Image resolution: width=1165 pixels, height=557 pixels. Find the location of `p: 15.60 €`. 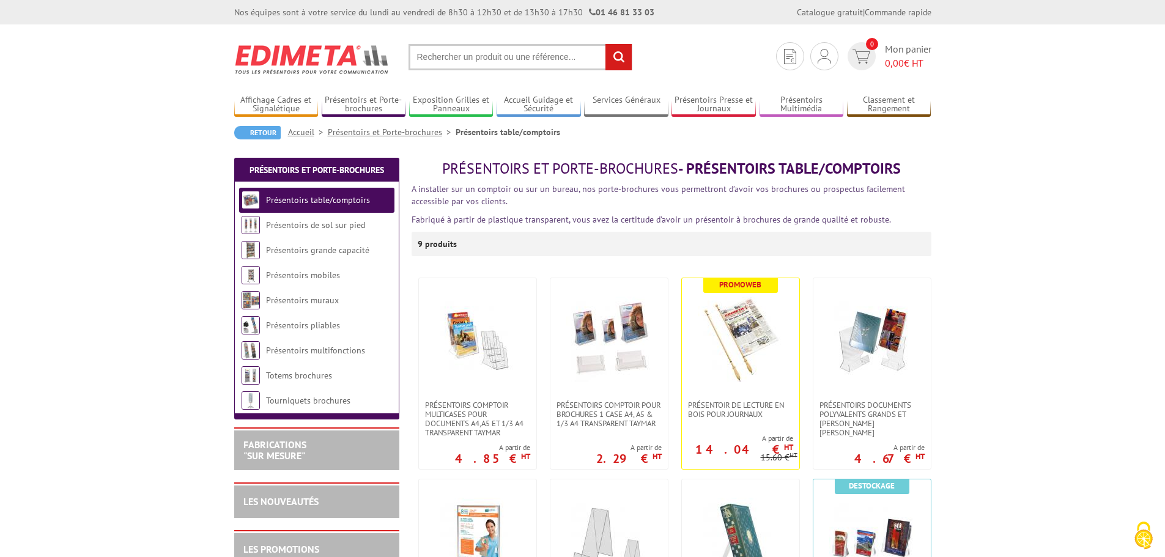

p: 15.60 € is located at coordinates (779, 457).